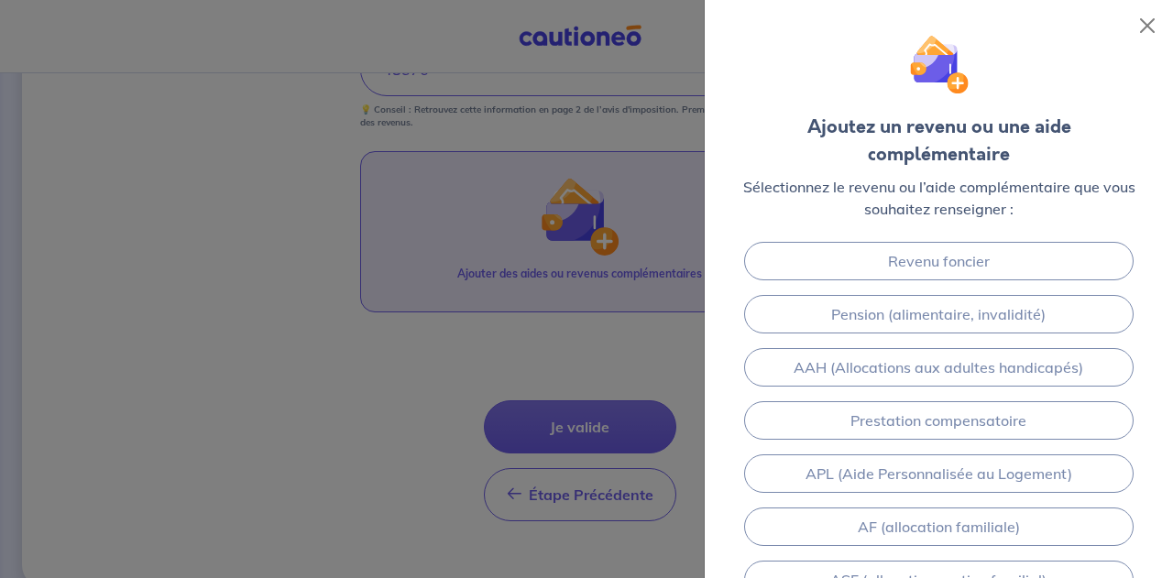  I want to click on div: Ajoutez un revenu ou une aide complémentaire, so click(939, 141).